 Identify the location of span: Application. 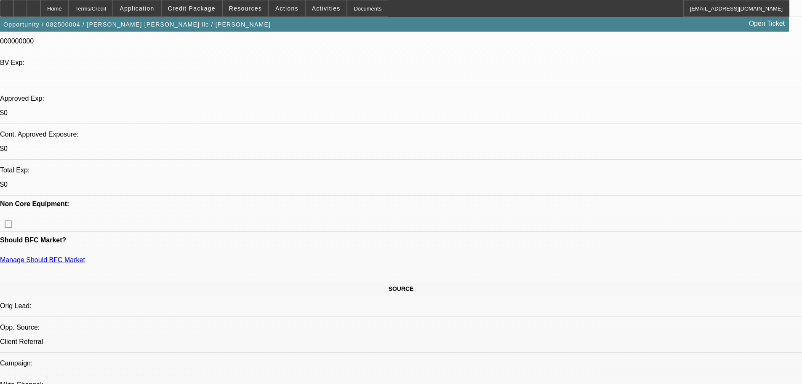
(137, 8).